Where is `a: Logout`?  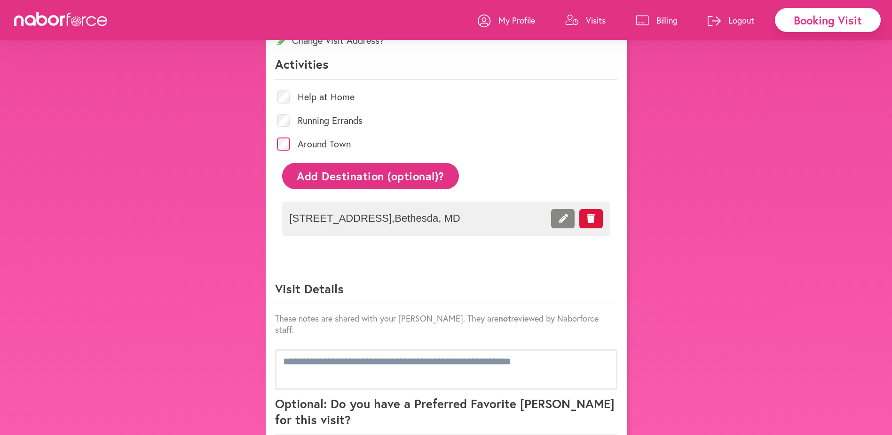
a: Logout is located at coordinates (731, 20).